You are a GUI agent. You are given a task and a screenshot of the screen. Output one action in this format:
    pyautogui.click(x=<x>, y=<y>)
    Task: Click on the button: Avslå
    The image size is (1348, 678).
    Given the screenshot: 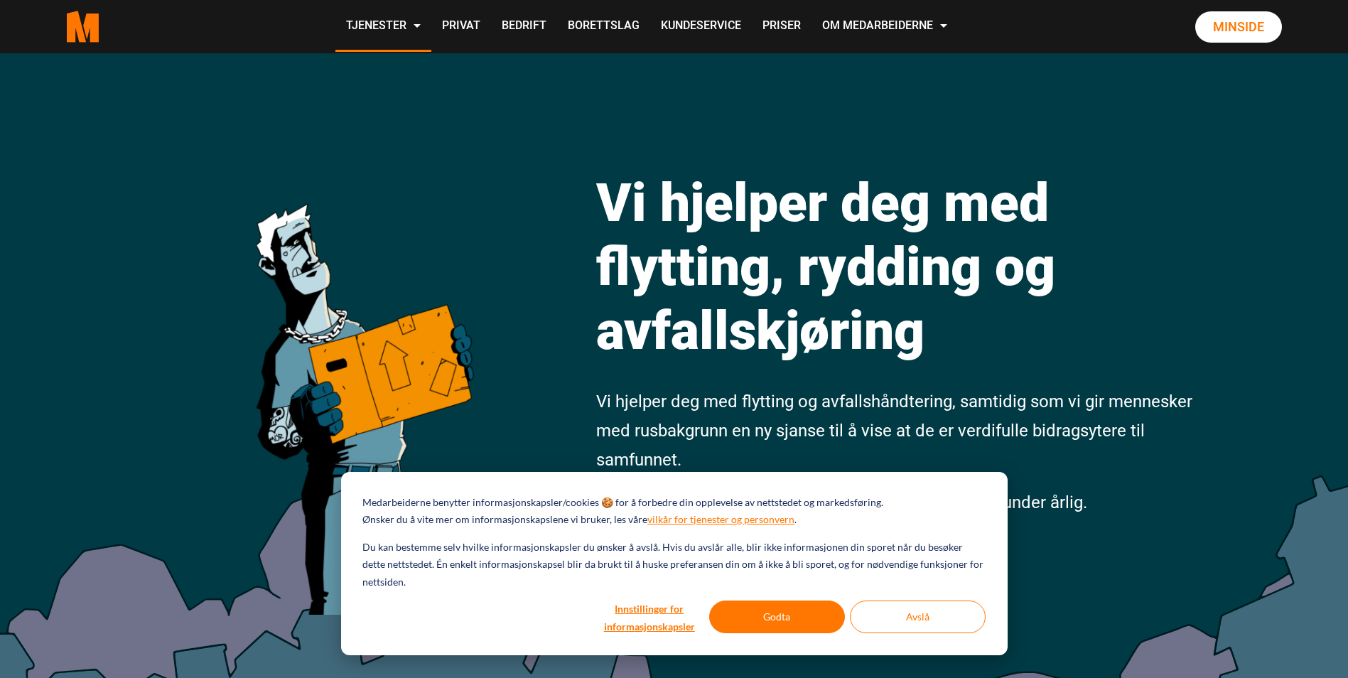 What is the action you would take?
    pyautogui.click(x=917, y=617)
    